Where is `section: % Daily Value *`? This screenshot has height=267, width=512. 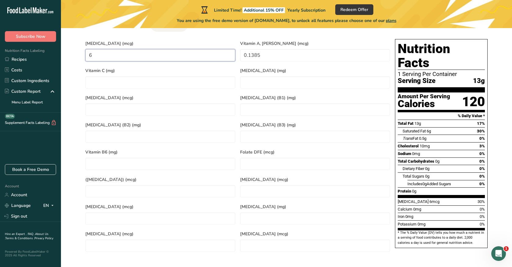 section: % Daily Value * is located at coordinates (441, 116).